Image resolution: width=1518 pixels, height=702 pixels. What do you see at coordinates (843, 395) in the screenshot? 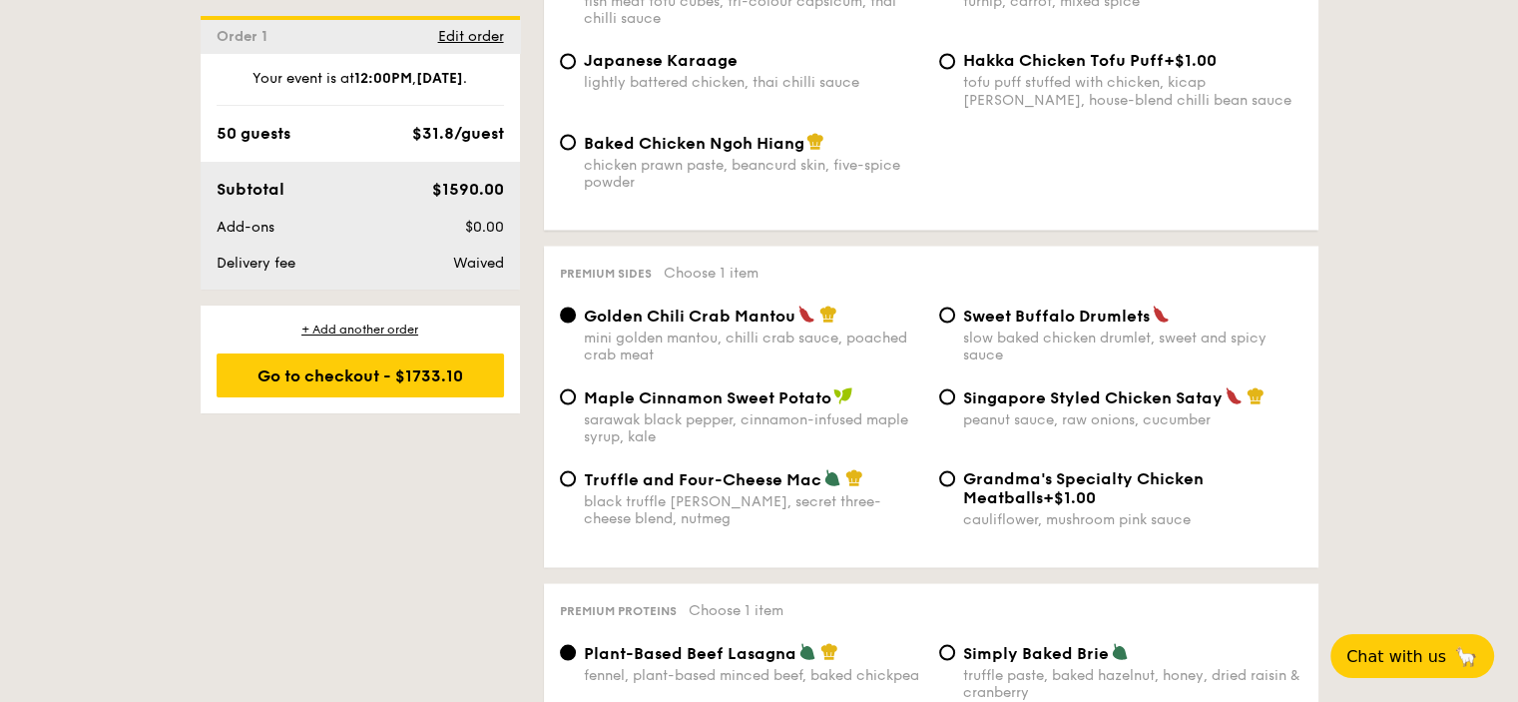
I see `img: icon-vegan.f8ff3823.svg` at bounding box center [843, 395].